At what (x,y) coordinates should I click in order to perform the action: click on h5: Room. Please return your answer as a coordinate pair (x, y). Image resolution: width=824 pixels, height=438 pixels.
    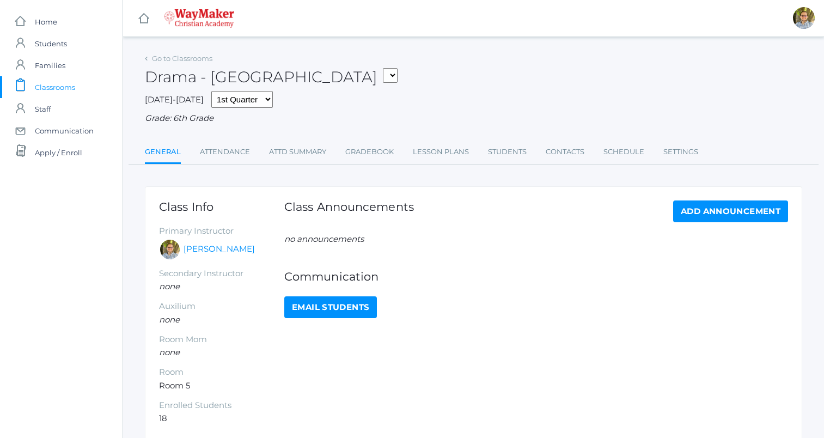
    Looking at the image, I should click on (222, 372).